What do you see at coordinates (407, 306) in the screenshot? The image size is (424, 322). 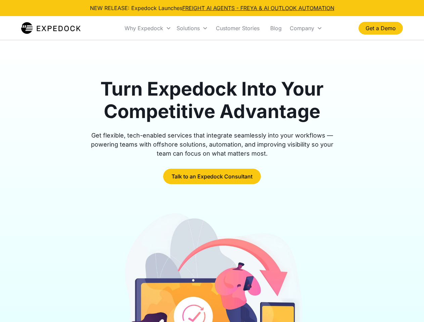 I see `div: Chat Widget` at bounding box center [407, 306].